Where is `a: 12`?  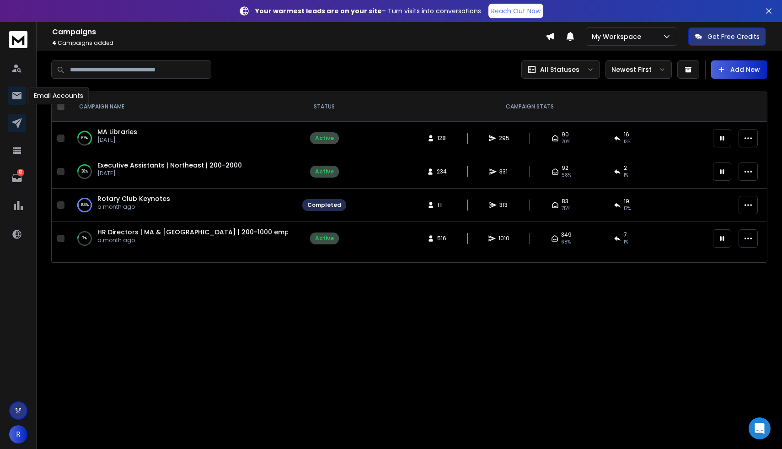
a: 12 is located at coordinates (17, 178).